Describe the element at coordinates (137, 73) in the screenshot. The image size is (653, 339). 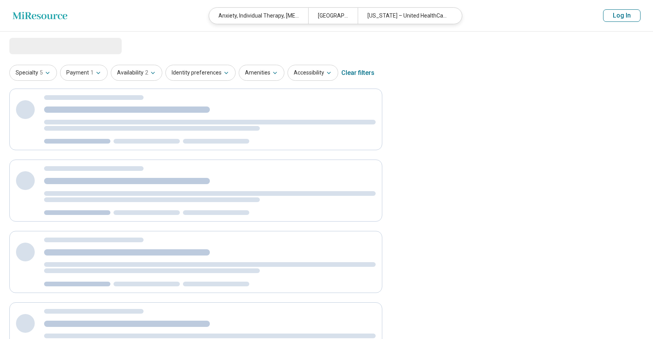
I see `button: Availability2` at that location.